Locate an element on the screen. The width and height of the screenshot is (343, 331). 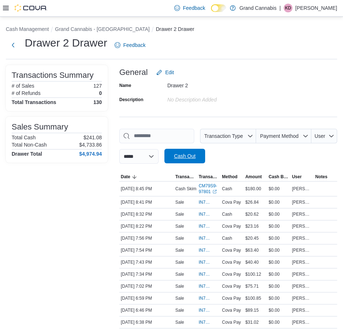
input: Dark Mode is located at coordinates (219, 8).